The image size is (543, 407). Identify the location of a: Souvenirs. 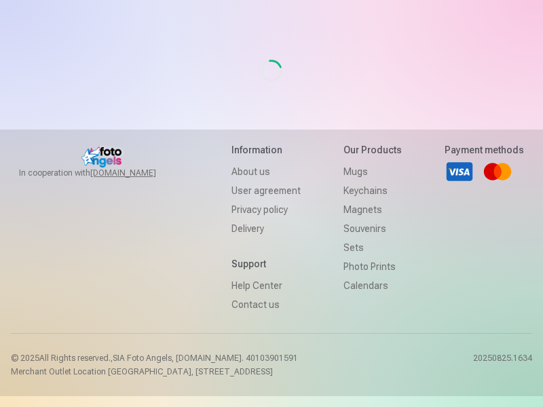
(373, 229).